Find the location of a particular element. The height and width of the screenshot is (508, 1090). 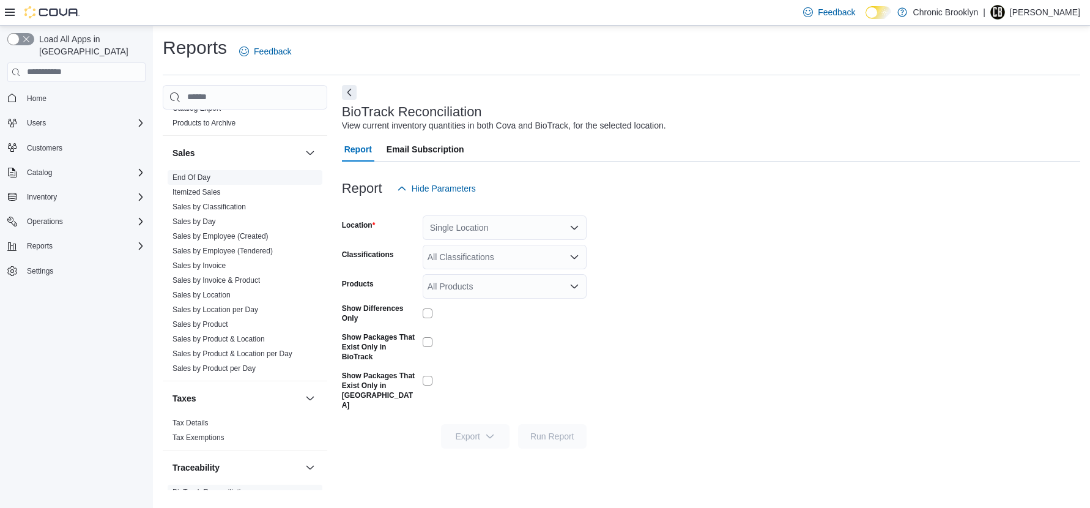

div: Taxes is located at coordinates (245, 433).